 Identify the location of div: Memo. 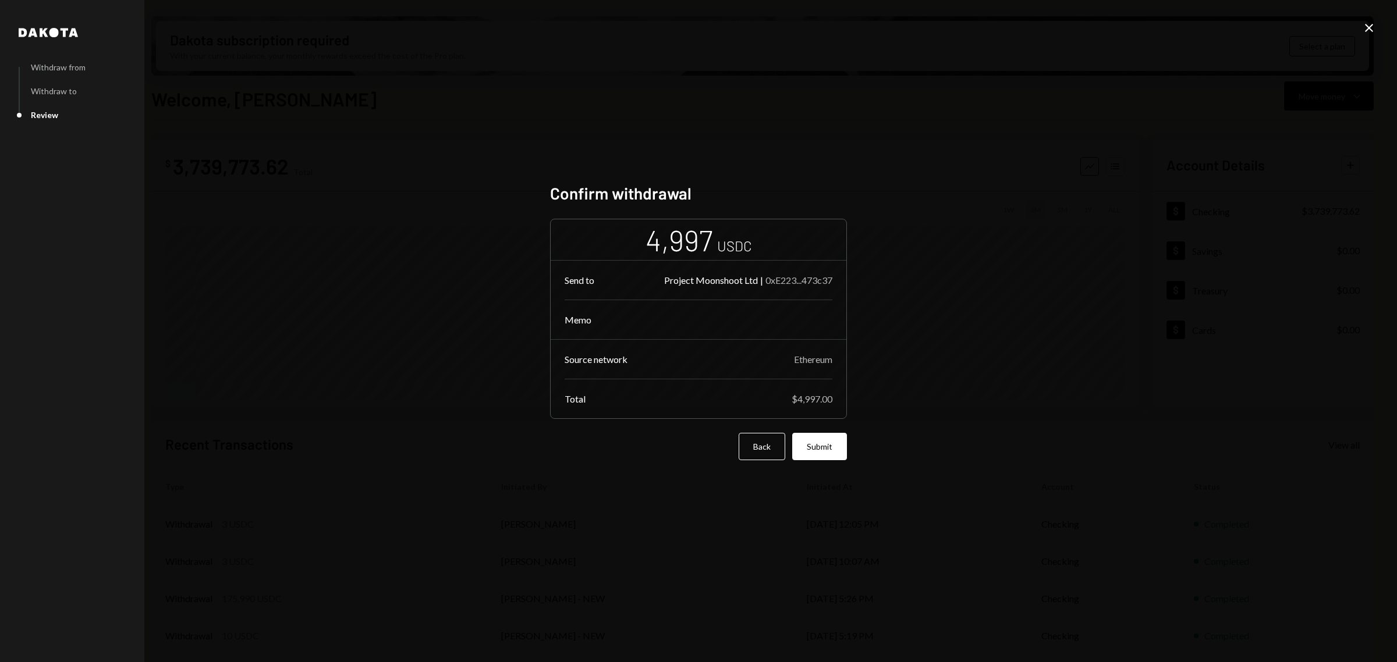
(578, 319).